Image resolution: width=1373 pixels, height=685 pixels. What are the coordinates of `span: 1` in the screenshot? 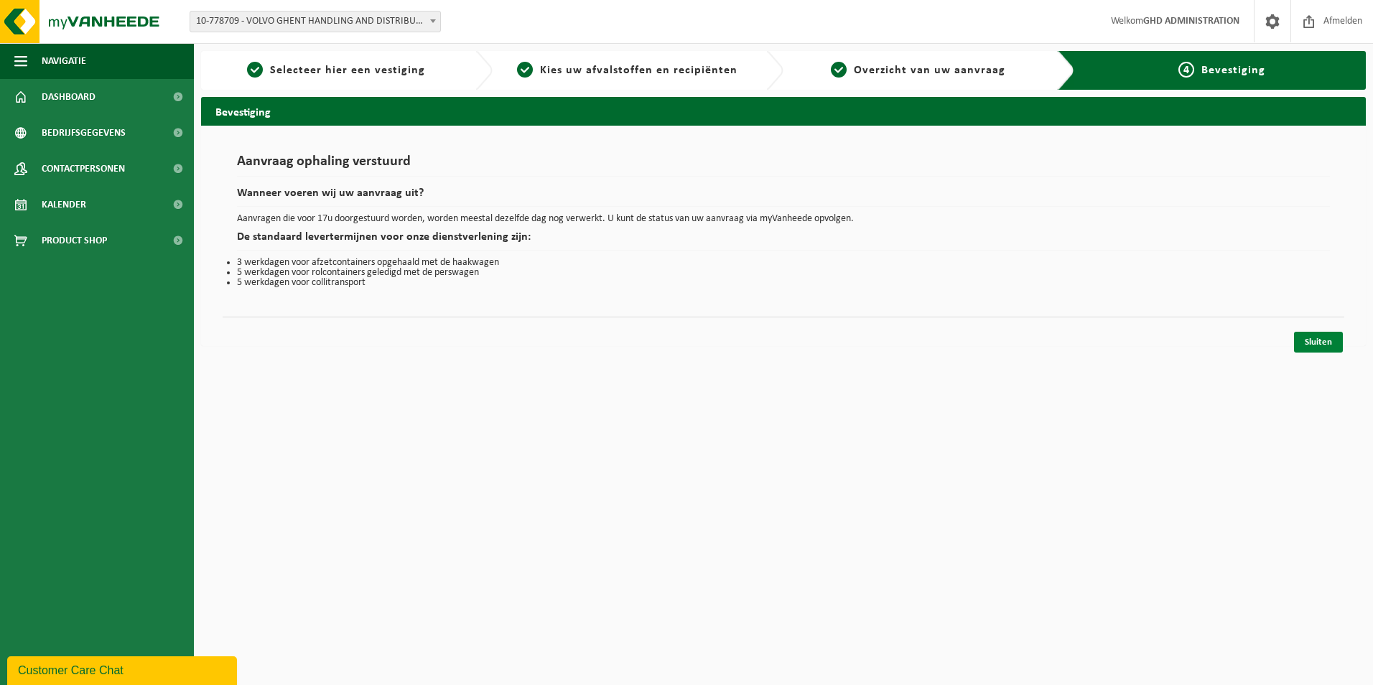 It's located at (255, 70).